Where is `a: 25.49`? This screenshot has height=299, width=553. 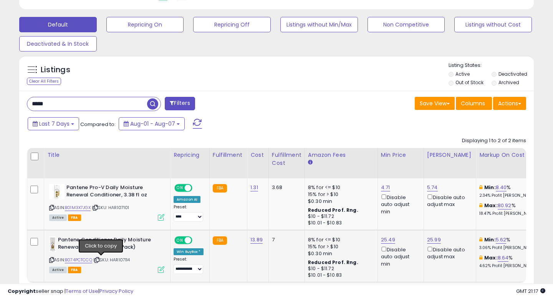 a: 25.49 is located at coordinates (388, 240).